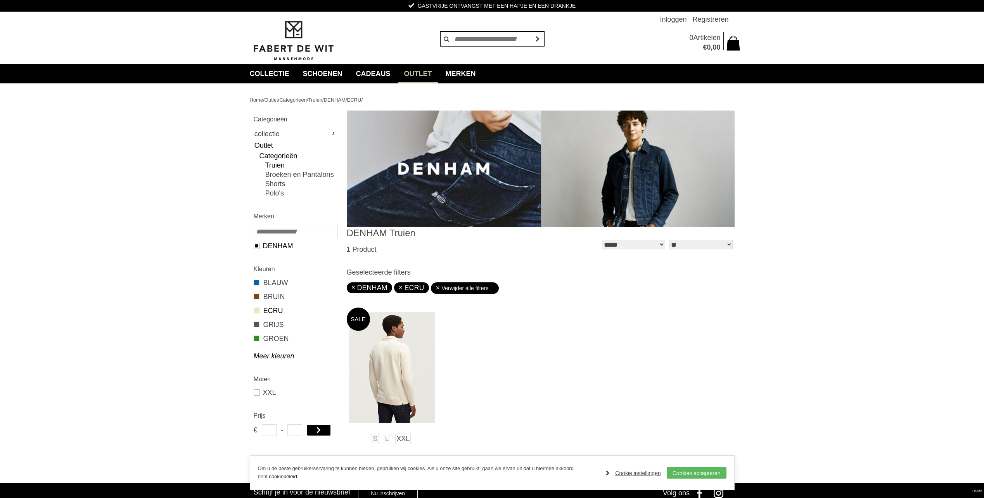 Image resolution: width=984 pixels, height=498 pixels. I want to click on h3: Schrijf je in voor de nieuwsbrief, so click(302, 492).